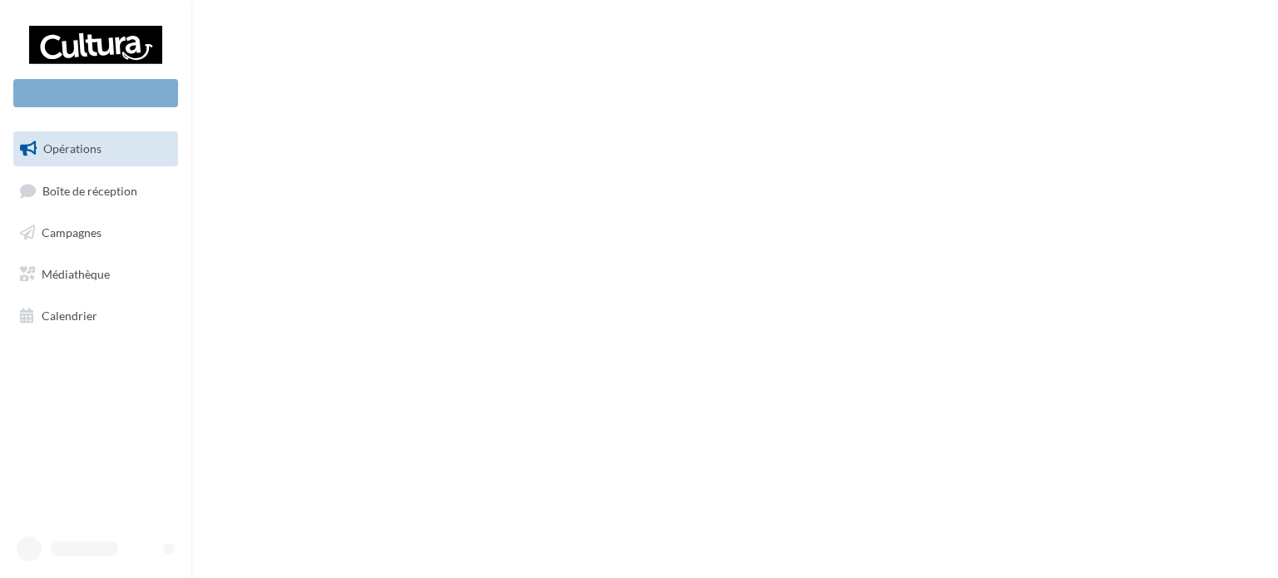 The image size is (1278, 578). I want to click on span: Boîte de réception, so click(90, 190).